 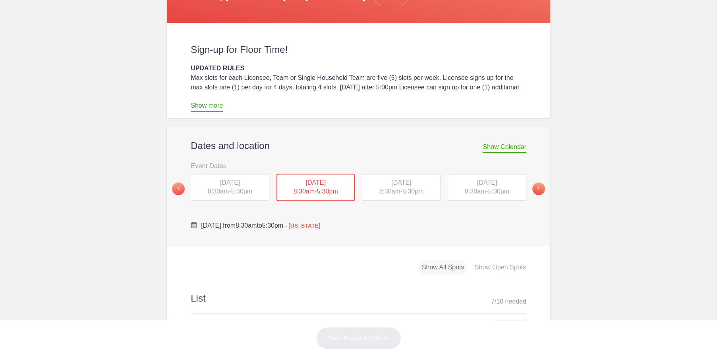 I want to click on h2: Dates and location, so click(x=358, y=146).